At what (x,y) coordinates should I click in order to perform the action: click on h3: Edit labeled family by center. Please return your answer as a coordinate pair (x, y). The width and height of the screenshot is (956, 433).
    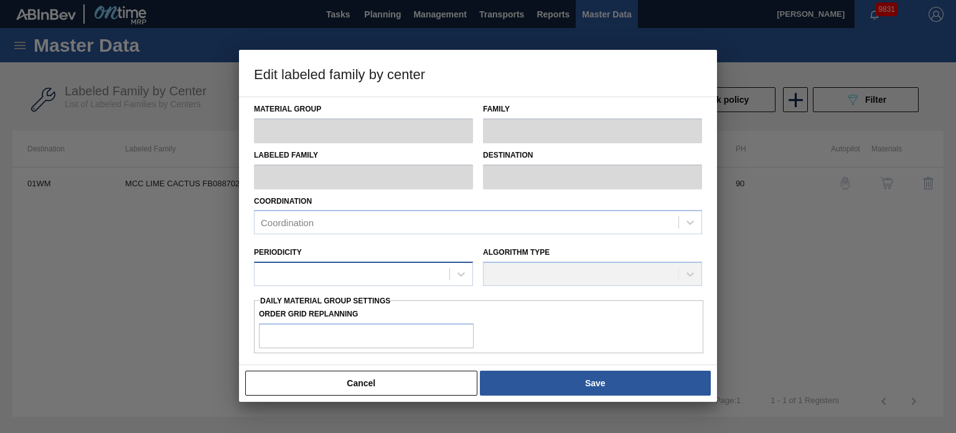
    Looking at the image, I should click on (478, 73).